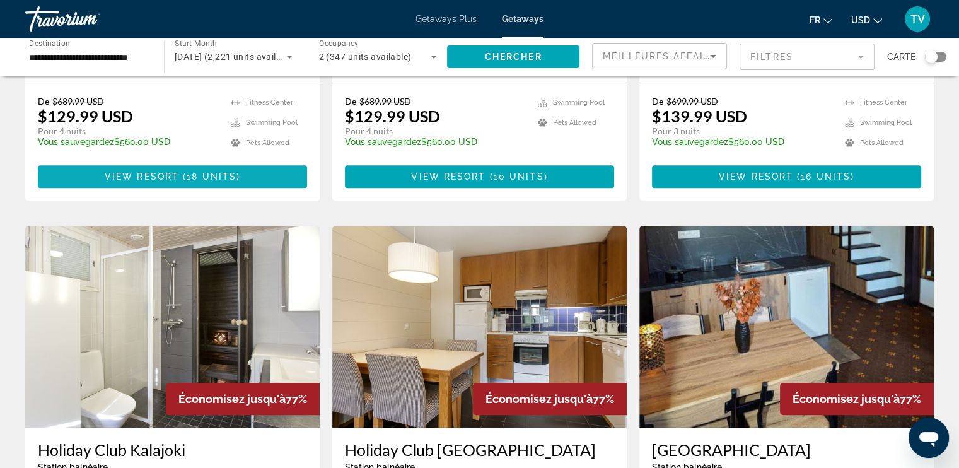 Image resolution: width=959 pixels, height=468 pixels. What do you see at coordinates (821, 20) in the screenshot?
I see `button: Change language` at bounding box center [821, 20].